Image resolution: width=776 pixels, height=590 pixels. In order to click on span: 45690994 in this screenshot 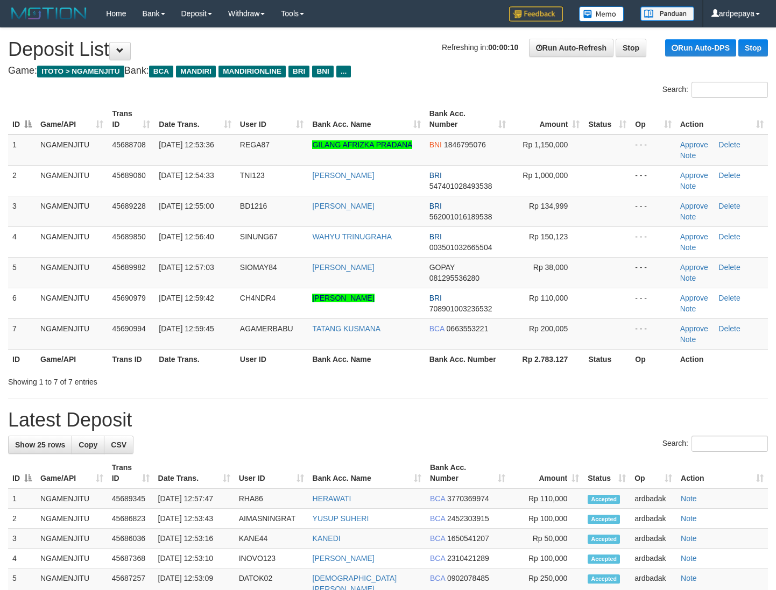, I will do `click(129, 329)`.